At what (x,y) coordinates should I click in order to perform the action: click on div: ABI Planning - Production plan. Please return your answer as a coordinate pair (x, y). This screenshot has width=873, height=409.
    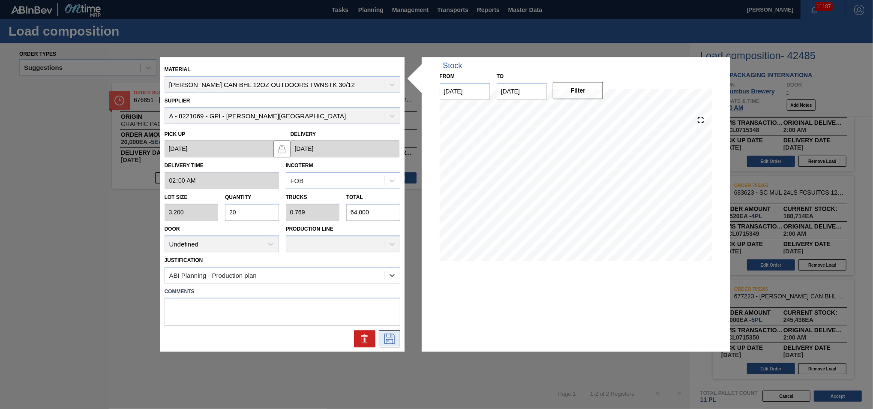
    Looking at the image, I should click on (213, 275).